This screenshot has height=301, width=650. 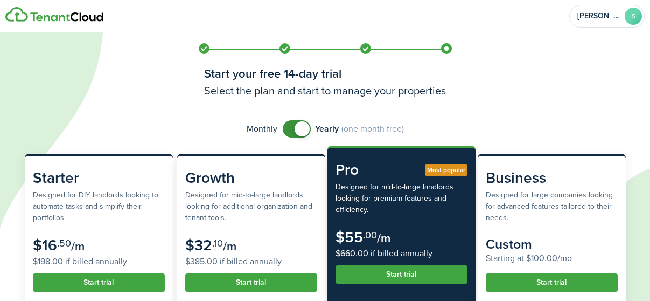 What do you see at coordinates (370, 235) in the screenshot?
I see `subscription-pricing-card-price-cents: .00` at bounding box center [370, 235].